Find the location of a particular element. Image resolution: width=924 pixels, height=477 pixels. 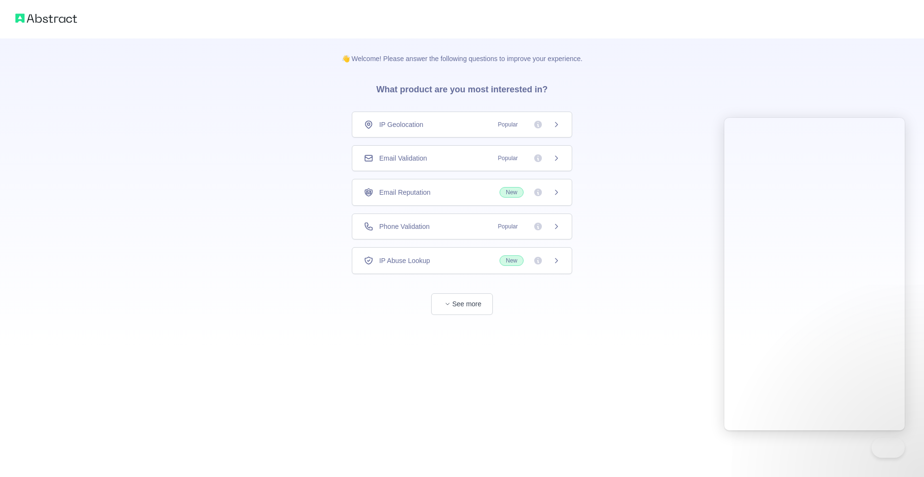

span: Phone Validation is located at coordinates (404, 227).